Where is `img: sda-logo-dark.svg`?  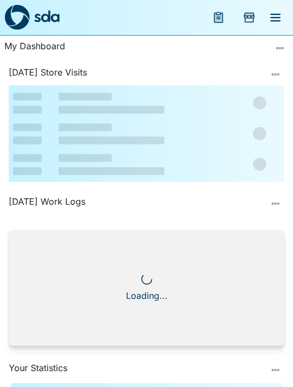 img: sda-logo-dark.svg is located at coordinates (17, 17).